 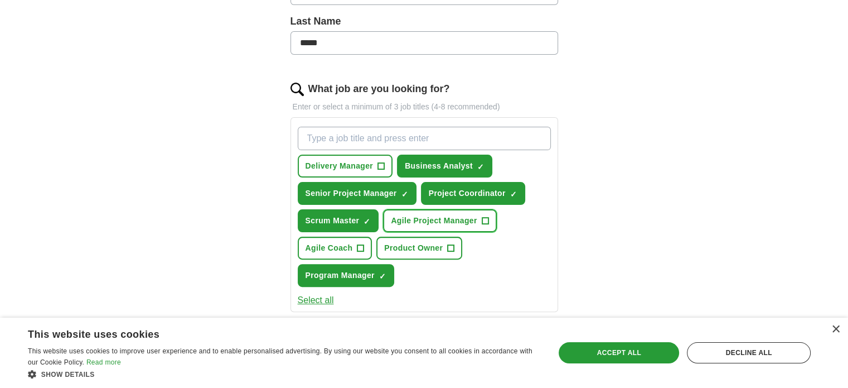 I want to click on label: What job are you looking for?, so click(x=379, y=89).